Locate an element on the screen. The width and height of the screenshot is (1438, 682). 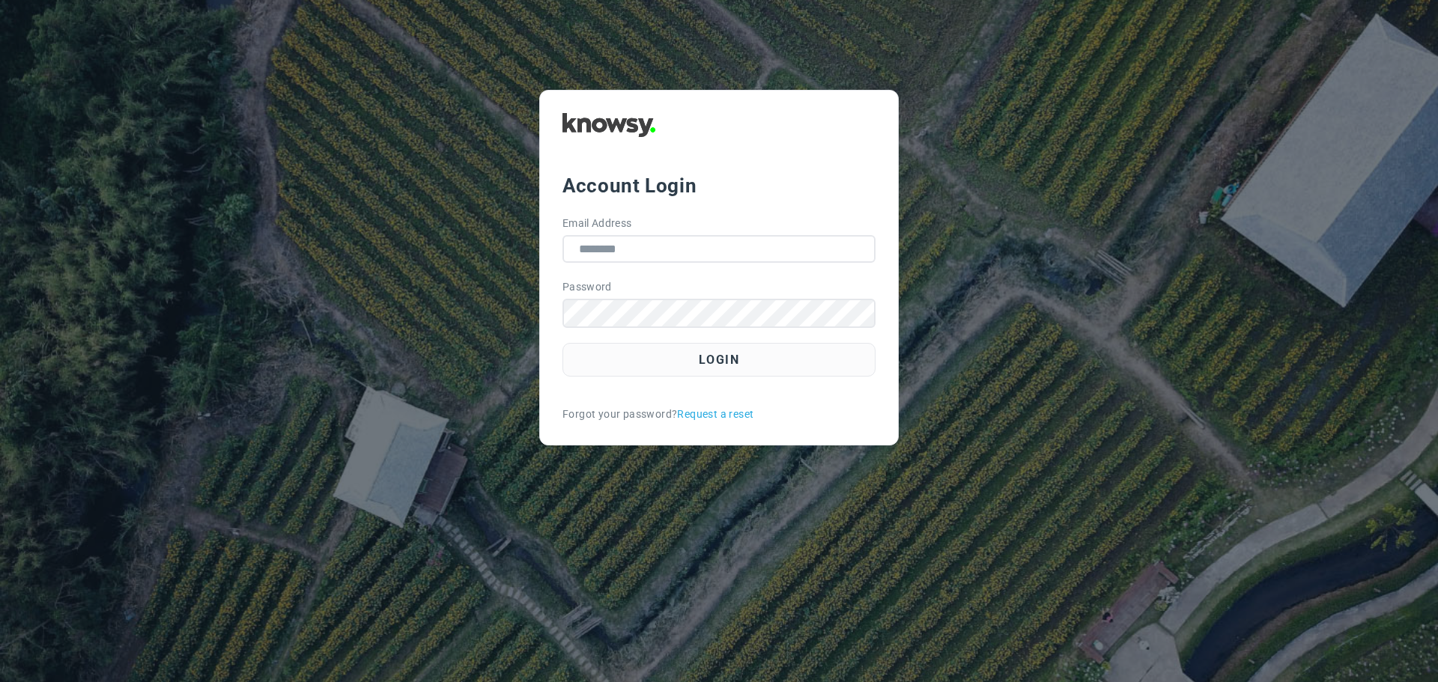
label: Email Address is located at coordinates (597, 223).